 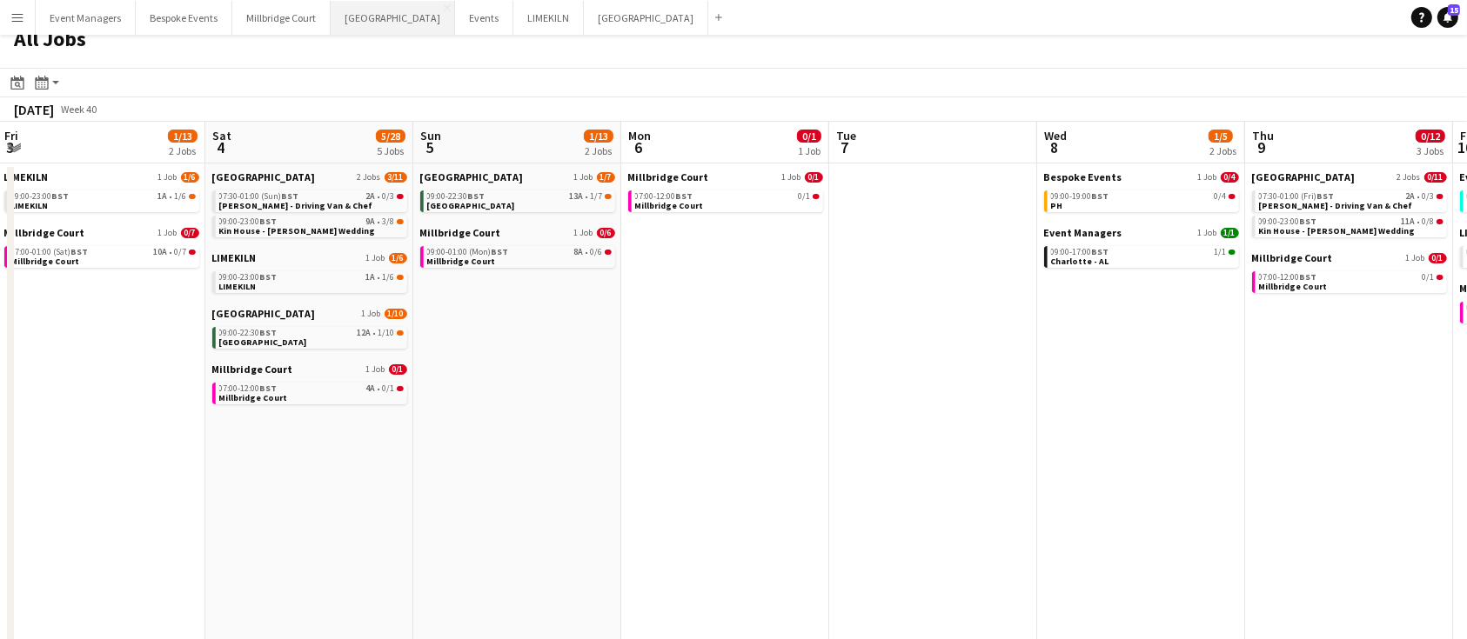 What do you see at coordinates (519, 256) in the screenshot?
I see `a: 09:00-01:00 (Mon)BST8A•0/6Millbridge Court` at bounding box center [519, 256].